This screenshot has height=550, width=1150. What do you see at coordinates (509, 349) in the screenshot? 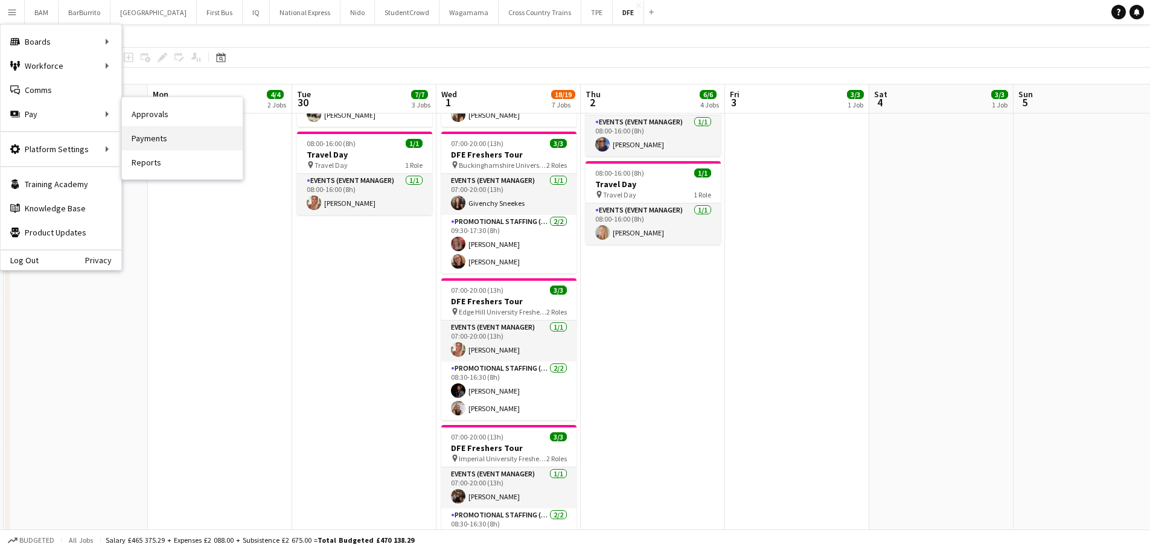
I see `app-job-card: 07:00-20:00 (13h)3/3DFE Freshers Tour Edge Hill University Freshers Fair2 RolesEvents (Event Mana...` at bounding box center [509, 349].